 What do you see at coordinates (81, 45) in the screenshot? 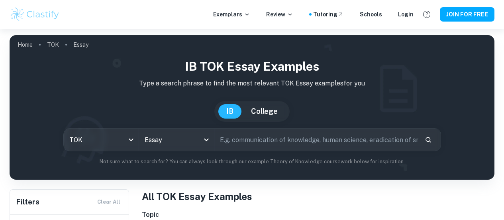
I see `p: Essay` at bounding box center [81, 45].